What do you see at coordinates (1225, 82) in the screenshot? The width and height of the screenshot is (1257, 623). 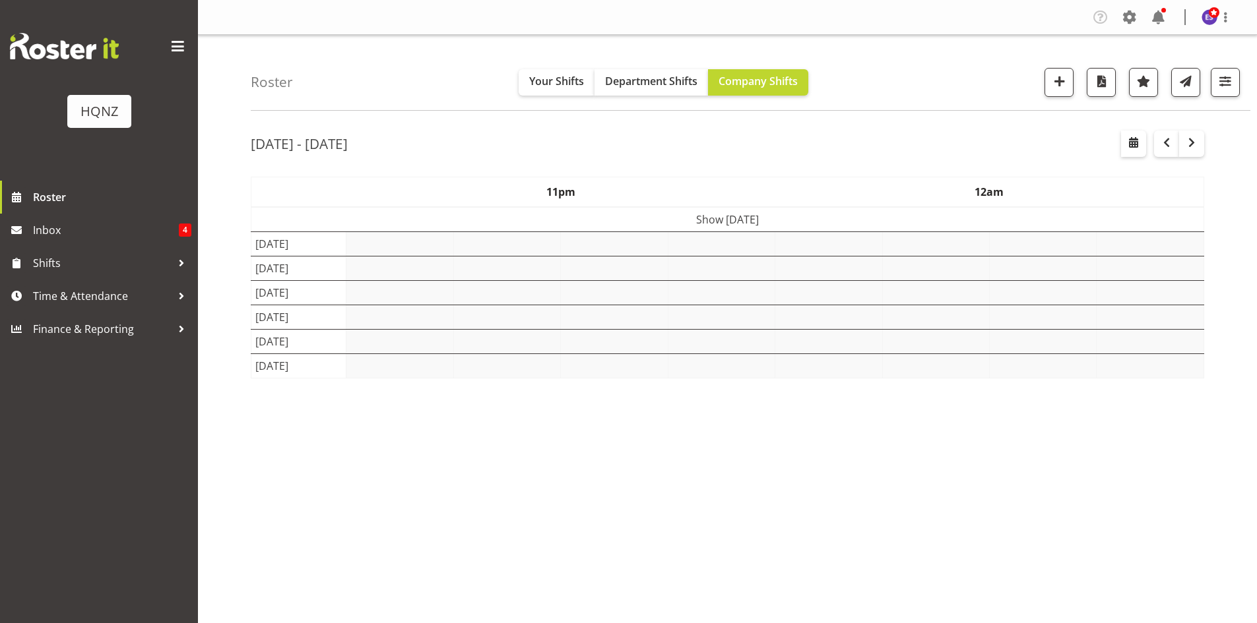 I see `button: Filter Shifts` at bounding box center [1225, 82].